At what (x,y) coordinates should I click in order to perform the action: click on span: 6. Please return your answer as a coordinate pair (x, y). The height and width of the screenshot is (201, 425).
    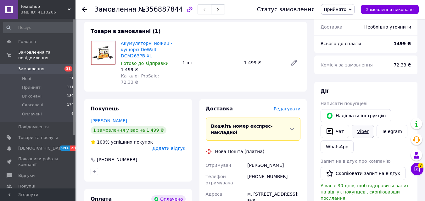
    Looking at the image, I should click on (72, 114).